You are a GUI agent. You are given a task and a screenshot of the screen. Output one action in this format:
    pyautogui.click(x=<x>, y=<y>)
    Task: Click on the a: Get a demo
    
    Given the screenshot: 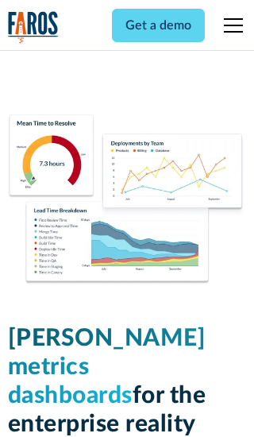 What is the action you would take?
    pyautogui.click(x=158, y=25)
    